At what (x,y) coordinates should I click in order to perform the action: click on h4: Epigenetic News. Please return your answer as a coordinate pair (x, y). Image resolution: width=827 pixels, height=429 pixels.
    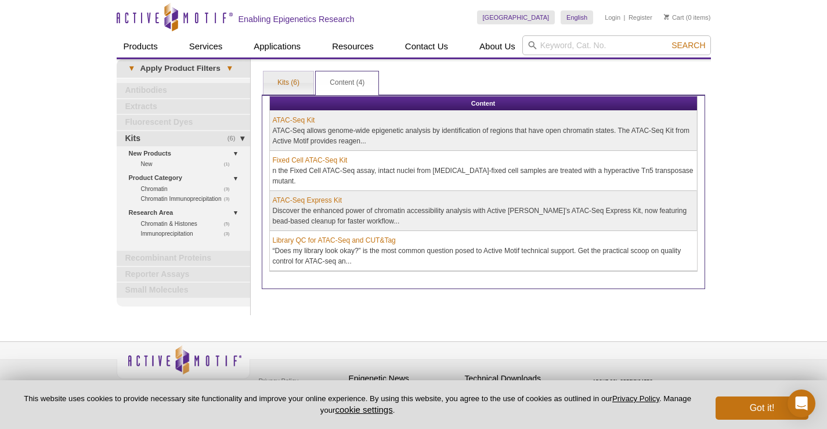
    Looking at the image, I should click on (404, 378).